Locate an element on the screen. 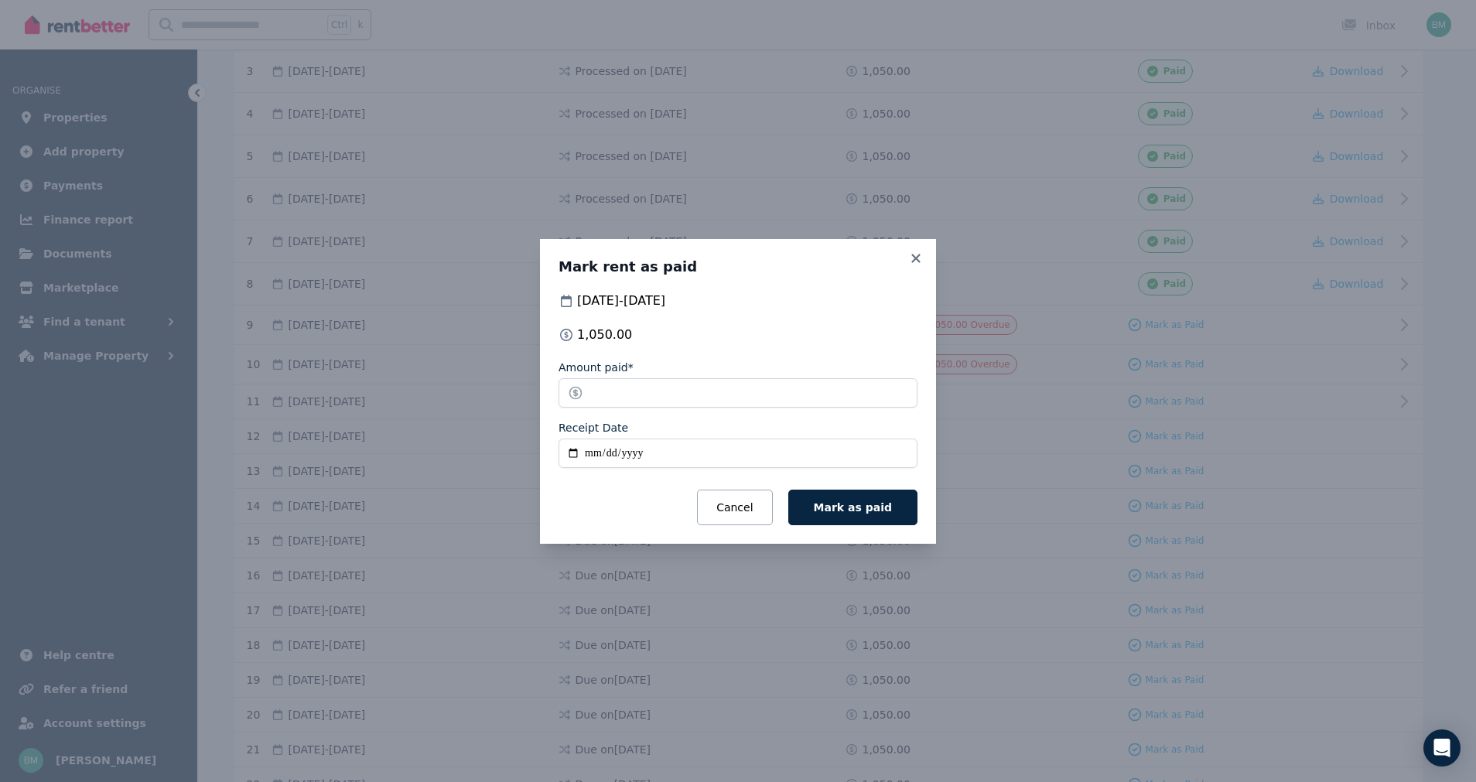 The image size is (1476, 782). span: Mark as paid is located at coordinates (852, 507).